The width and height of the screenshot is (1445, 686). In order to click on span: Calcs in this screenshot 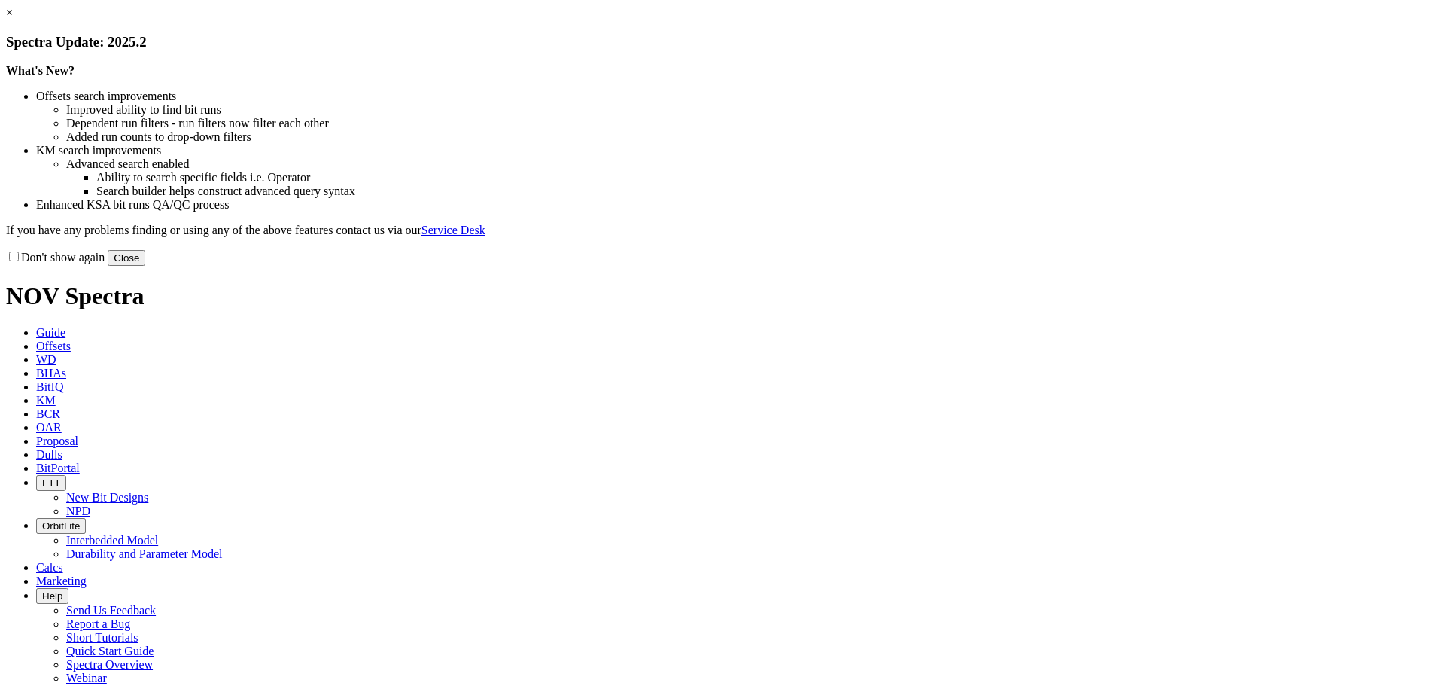, I will do `click(50, 567)`.